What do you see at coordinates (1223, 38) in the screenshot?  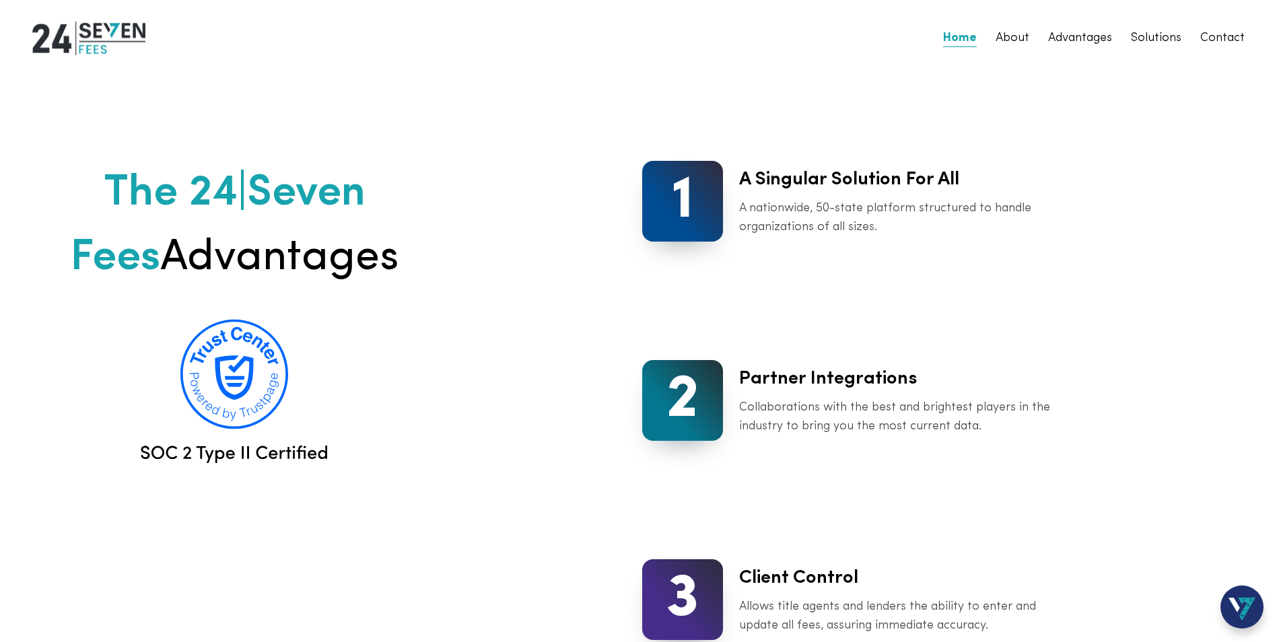 I see `a: Contact` at bounding box center [1223, 38].